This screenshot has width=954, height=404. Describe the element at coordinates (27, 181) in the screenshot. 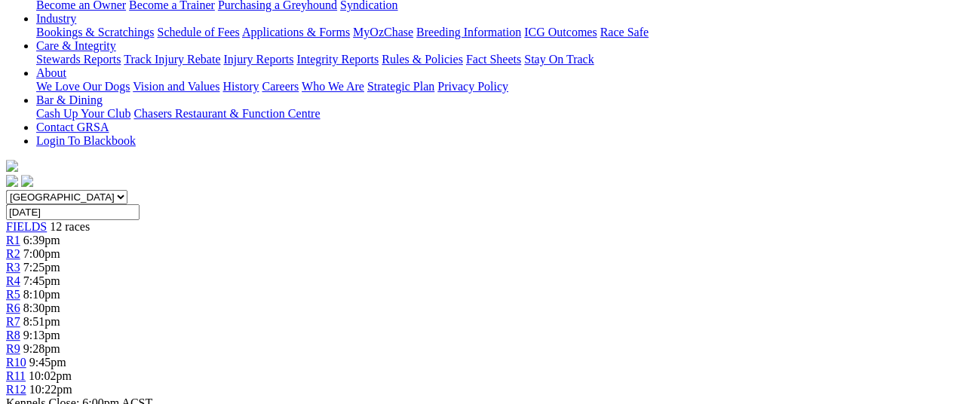

I see `img: twitter.svg` at that location.